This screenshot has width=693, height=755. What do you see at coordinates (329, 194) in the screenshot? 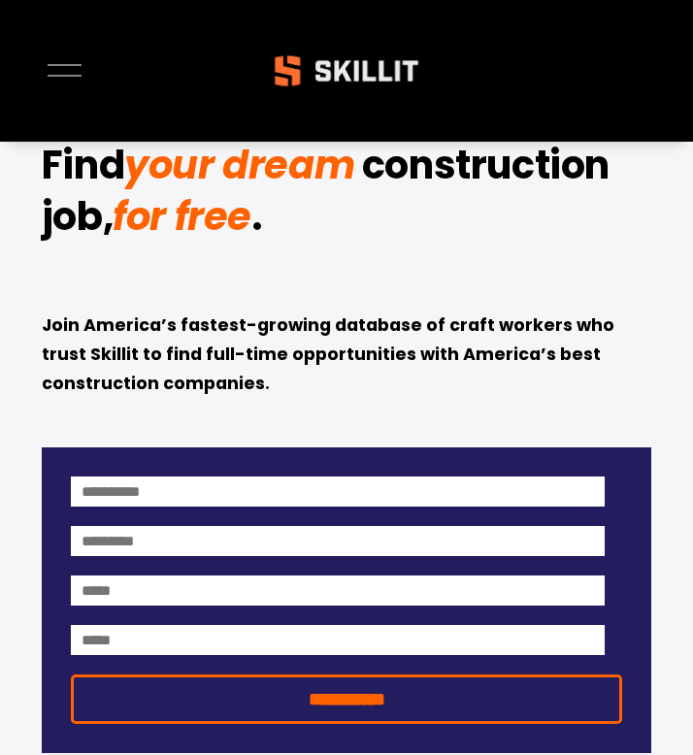
I see `strong: construction job,` at bounding box center [329, 194].